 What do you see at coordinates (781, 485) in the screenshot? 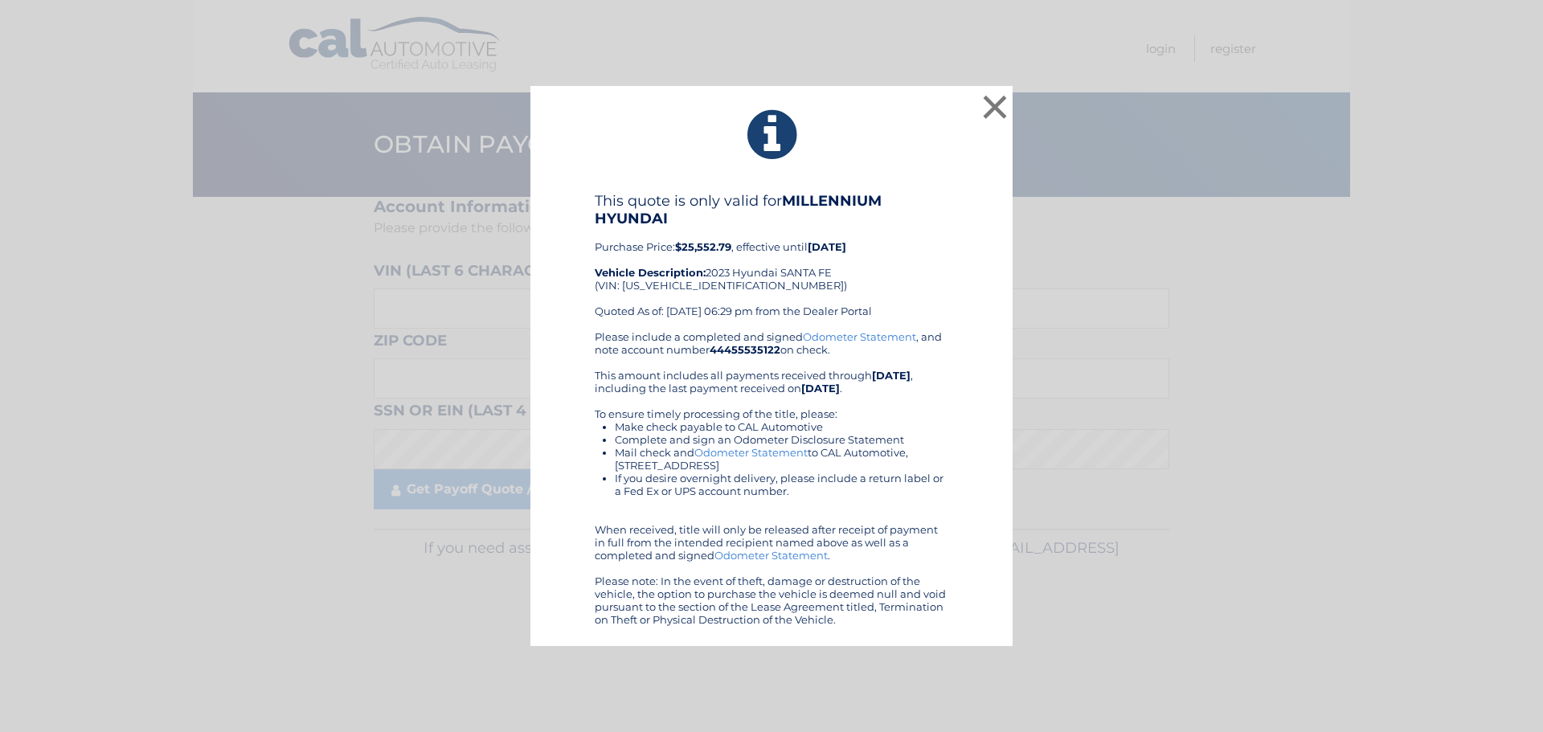
I see `li: If you desire overnight delivery, please include a return label or a Fed Ex or UPS account number.` at bounding box center [781, 485].